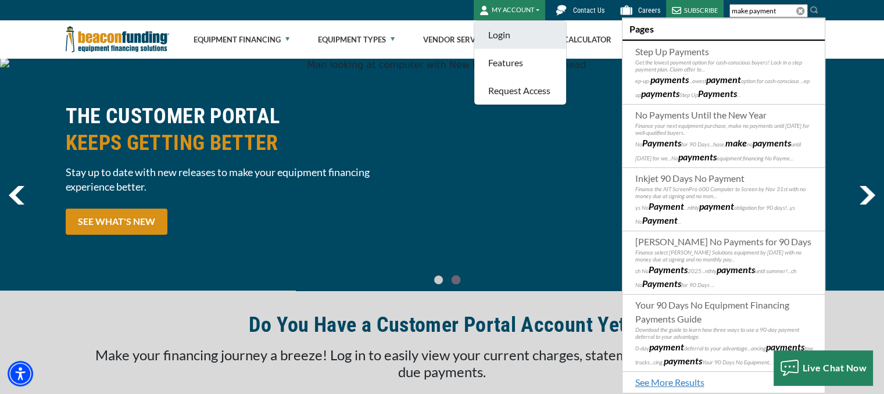 The width and height of the screenshot is (884, 394). Describe the element at coordinates (724, 29) in the screenshot. I see `li: Pages` at that location.